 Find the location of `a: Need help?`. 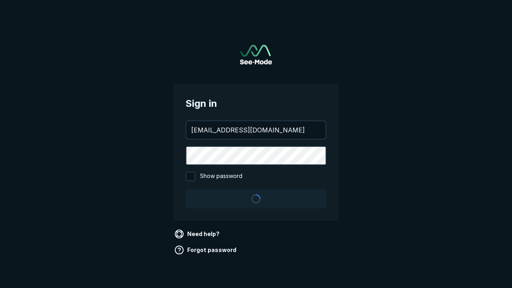

a: Need help? is located at coordinates (197, 234).